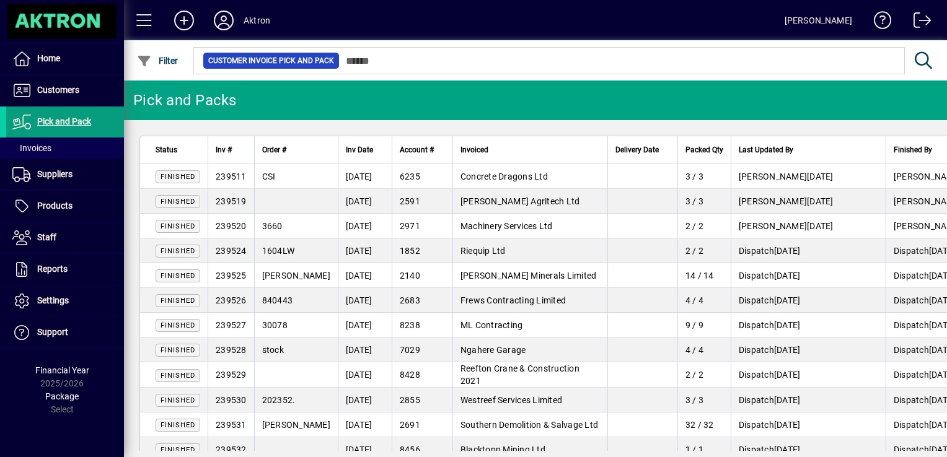 The image size is (947, 457). I want to click on span: Invoices, so click(32, 148).